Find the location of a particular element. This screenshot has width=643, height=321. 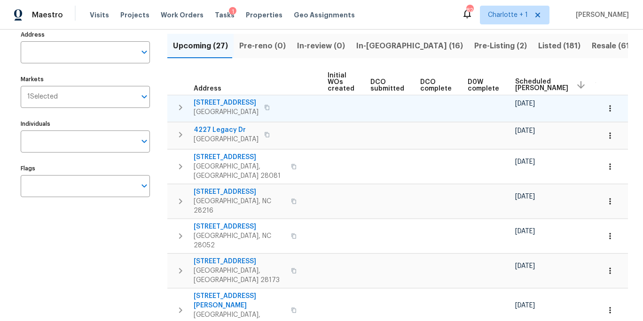

span: Pre-reno (0) is located at coordinates (262, 46).